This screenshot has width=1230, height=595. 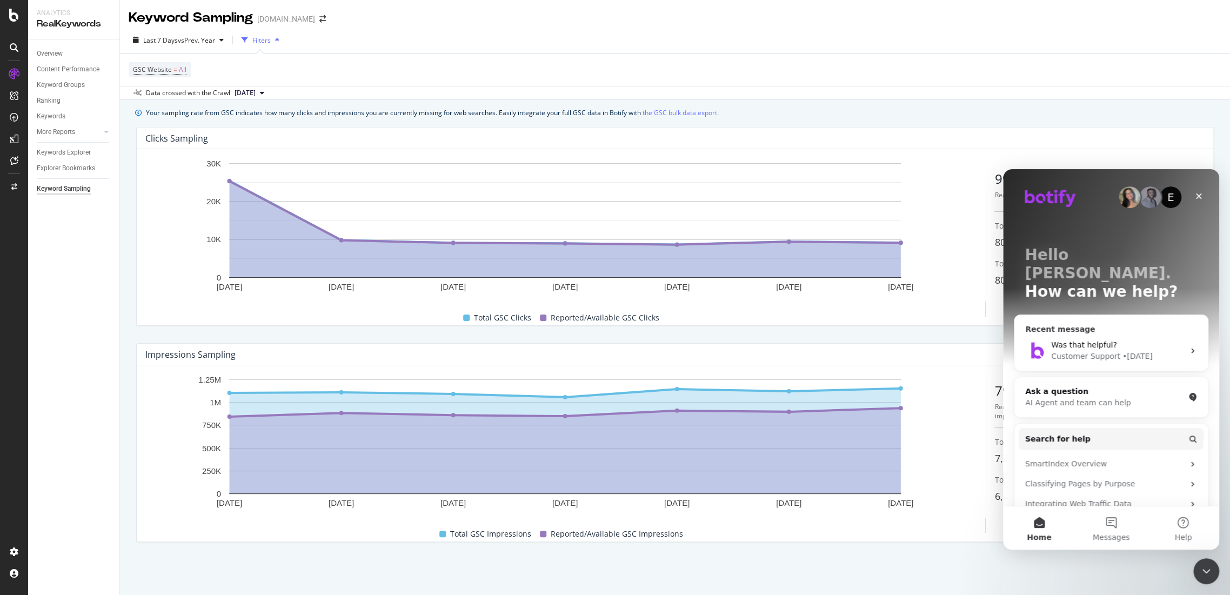 What do you see at coordinates (147, 28) in the screenshot?
I see `img: Profile image for Renaud` at bounding box center [147, 28].